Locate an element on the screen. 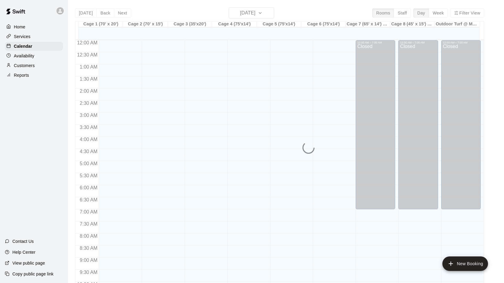 This screenshot has width=504, height=283. span: 12:00 AM is located at coordinates (87, 43).